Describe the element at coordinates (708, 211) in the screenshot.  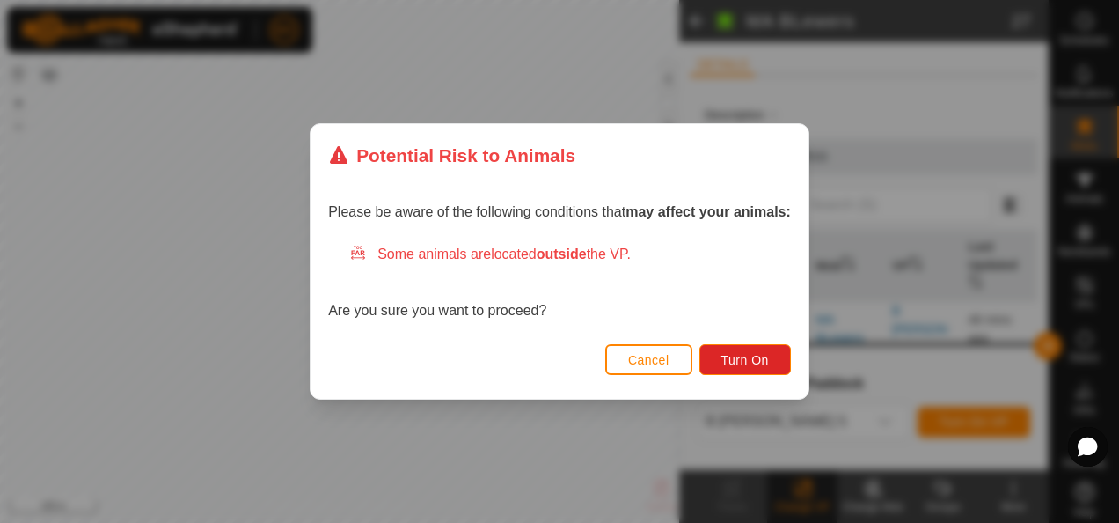
I see `strong: may affect your animals:` at that location.